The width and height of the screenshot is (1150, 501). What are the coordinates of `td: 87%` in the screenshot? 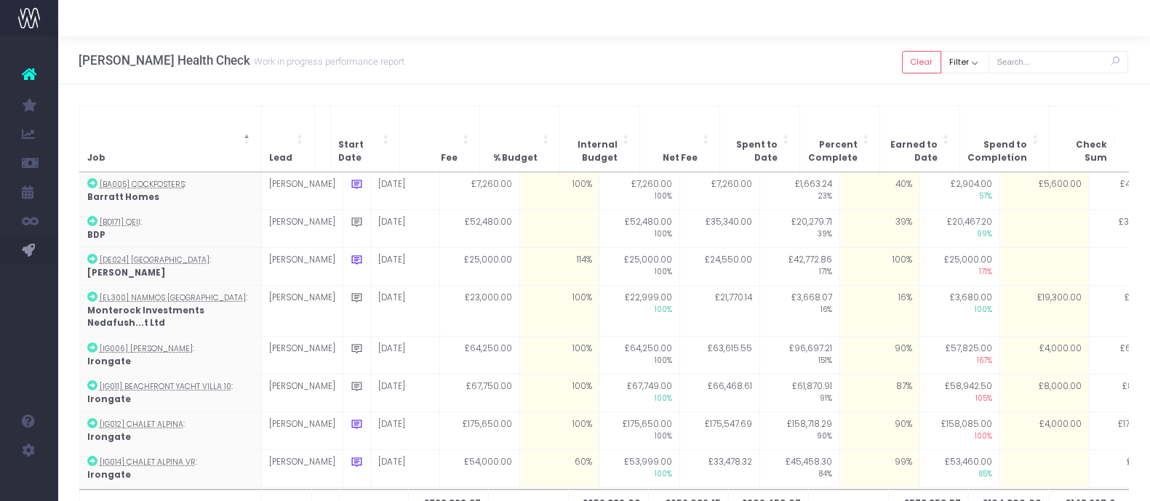 It's located at (880, 394).